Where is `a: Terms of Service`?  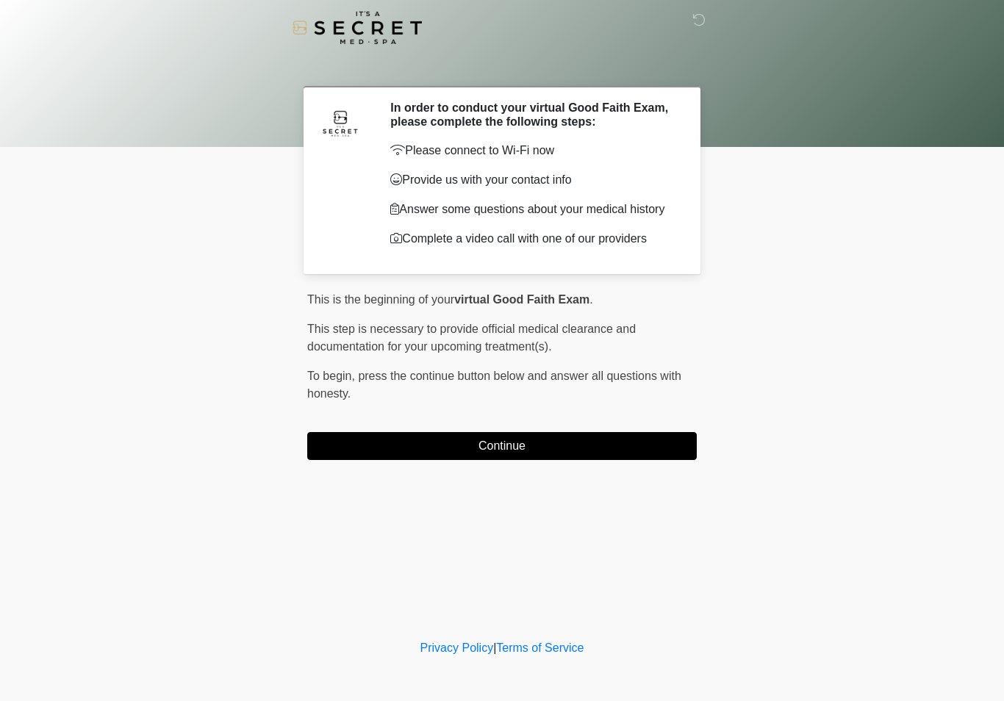
a: Terms of Service is located at coordinates (540, 648).